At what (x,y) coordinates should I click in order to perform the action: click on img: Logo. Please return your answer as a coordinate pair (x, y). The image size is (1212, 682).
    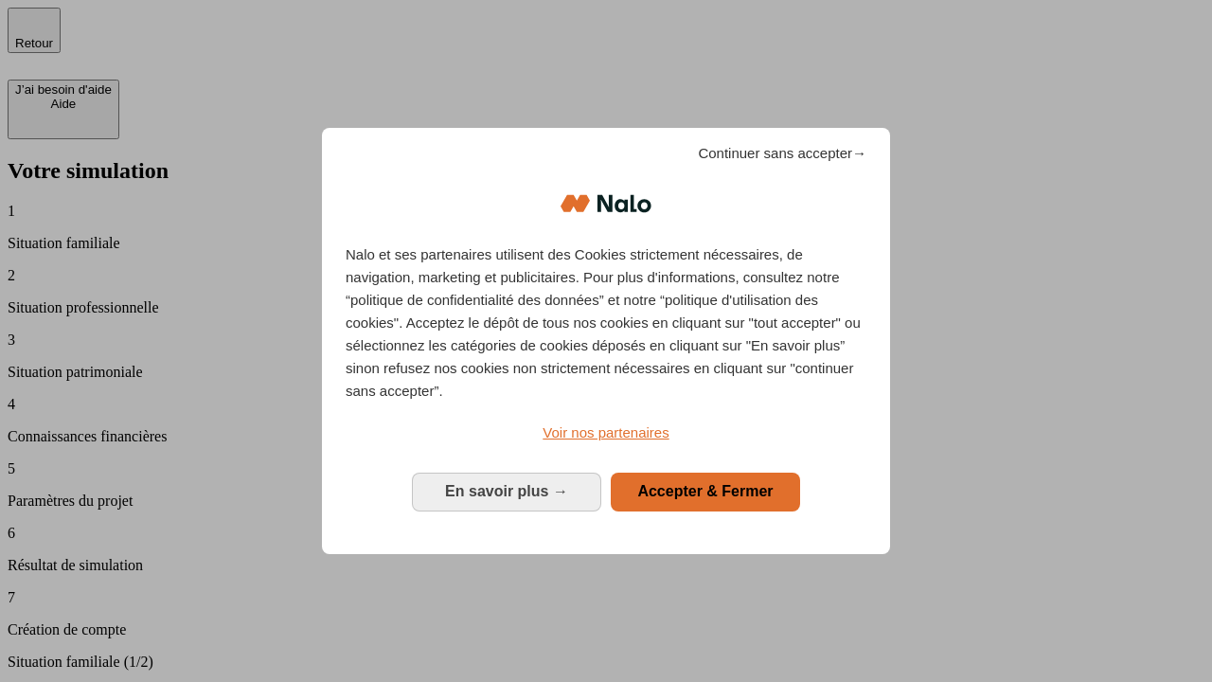
    Looking at the image, I should click on (606, 204).